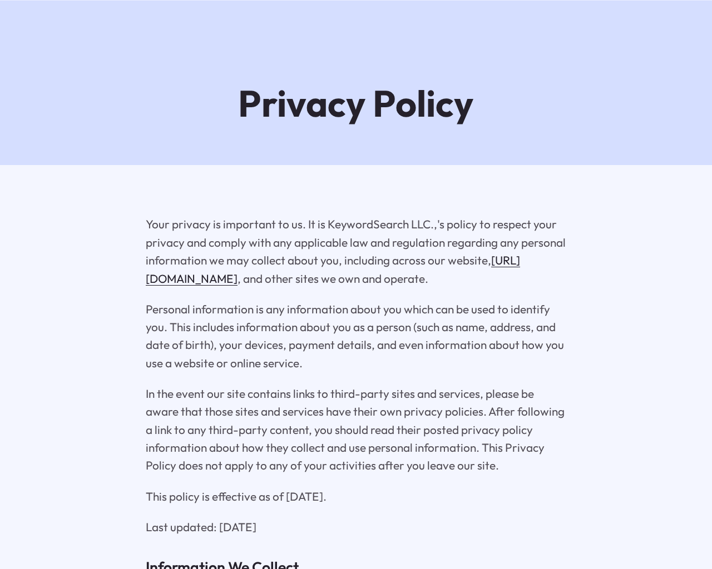 Image resolution: width=712 pixels, height=569 pixels. What do you see at coordinates (355, 103) in the screenshot?
I see `h1: Privacy Policy` at bounding box center [355, 103].